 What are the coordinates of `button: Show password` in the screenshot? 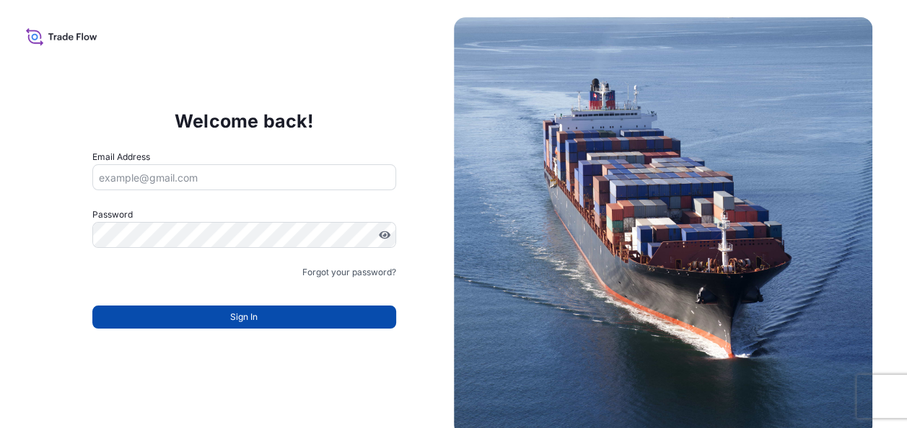 It's located at (384, 235).